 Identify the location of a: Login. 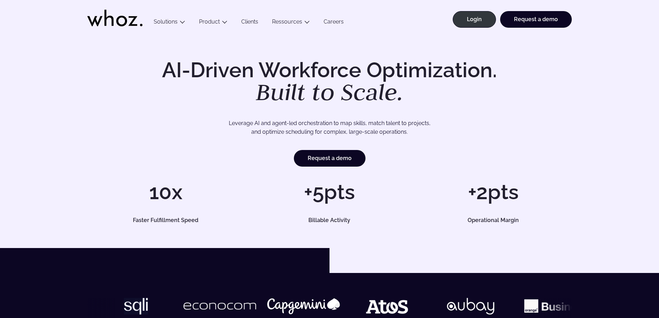
(474, 19).